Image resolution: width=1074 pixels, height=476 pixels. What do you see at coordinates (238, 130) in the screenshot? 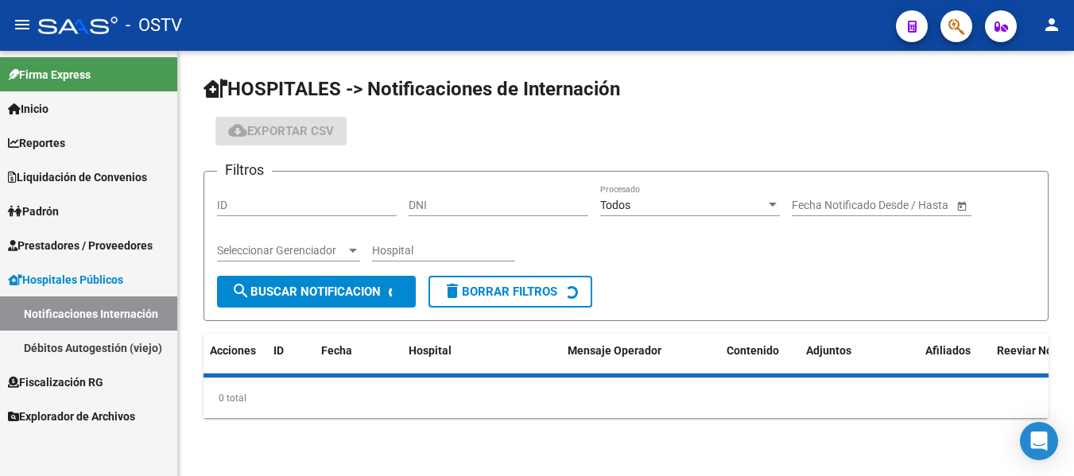
I see `mat-icon: cloud_download` at bounding box center [238, 130].